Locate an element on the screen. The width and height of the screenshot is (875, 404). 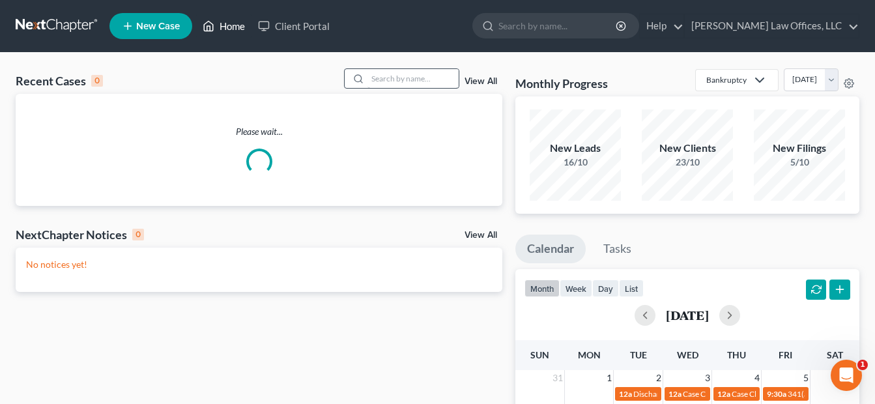
span: 5 is located at coordinates (806, 378).